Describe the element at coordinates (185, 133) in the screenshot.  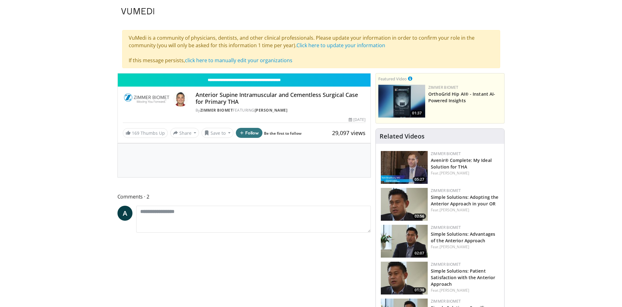
I see `button: Share` at that location.